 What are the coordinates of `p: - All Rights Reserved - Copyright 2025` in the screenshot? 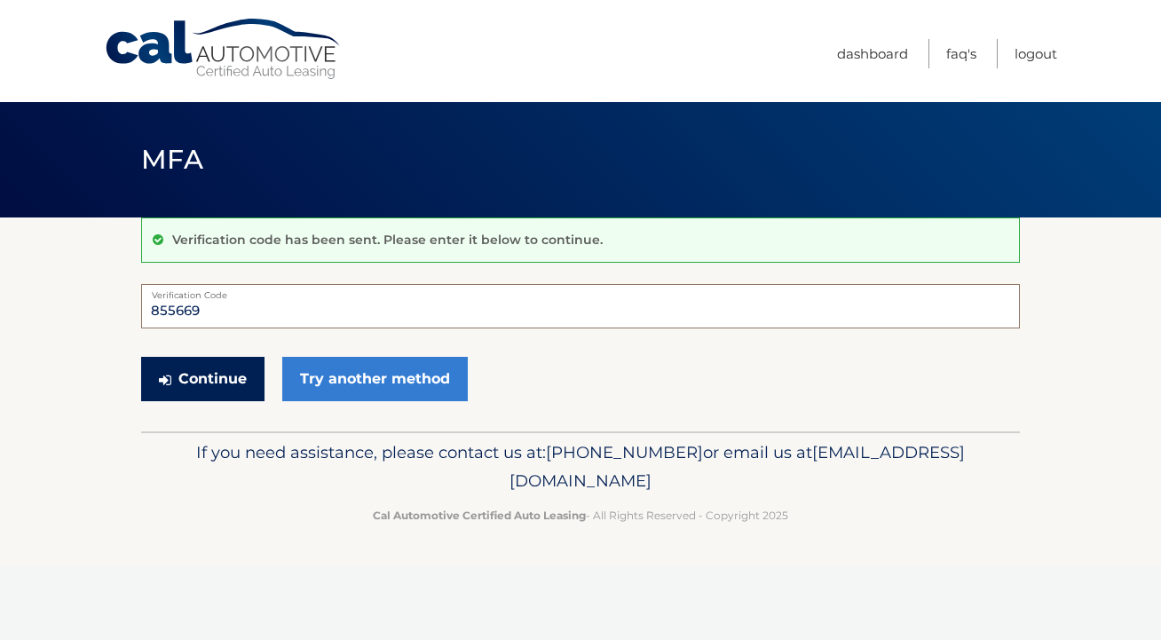 It's located at (580, 515).